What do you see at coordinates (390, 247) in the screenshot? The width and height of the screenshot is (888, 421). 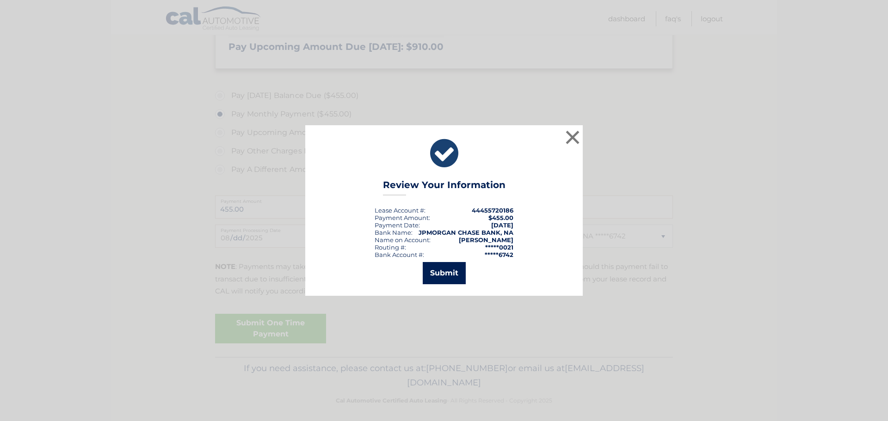 I see `div: Routing #:` at bounding box center [390, 247].